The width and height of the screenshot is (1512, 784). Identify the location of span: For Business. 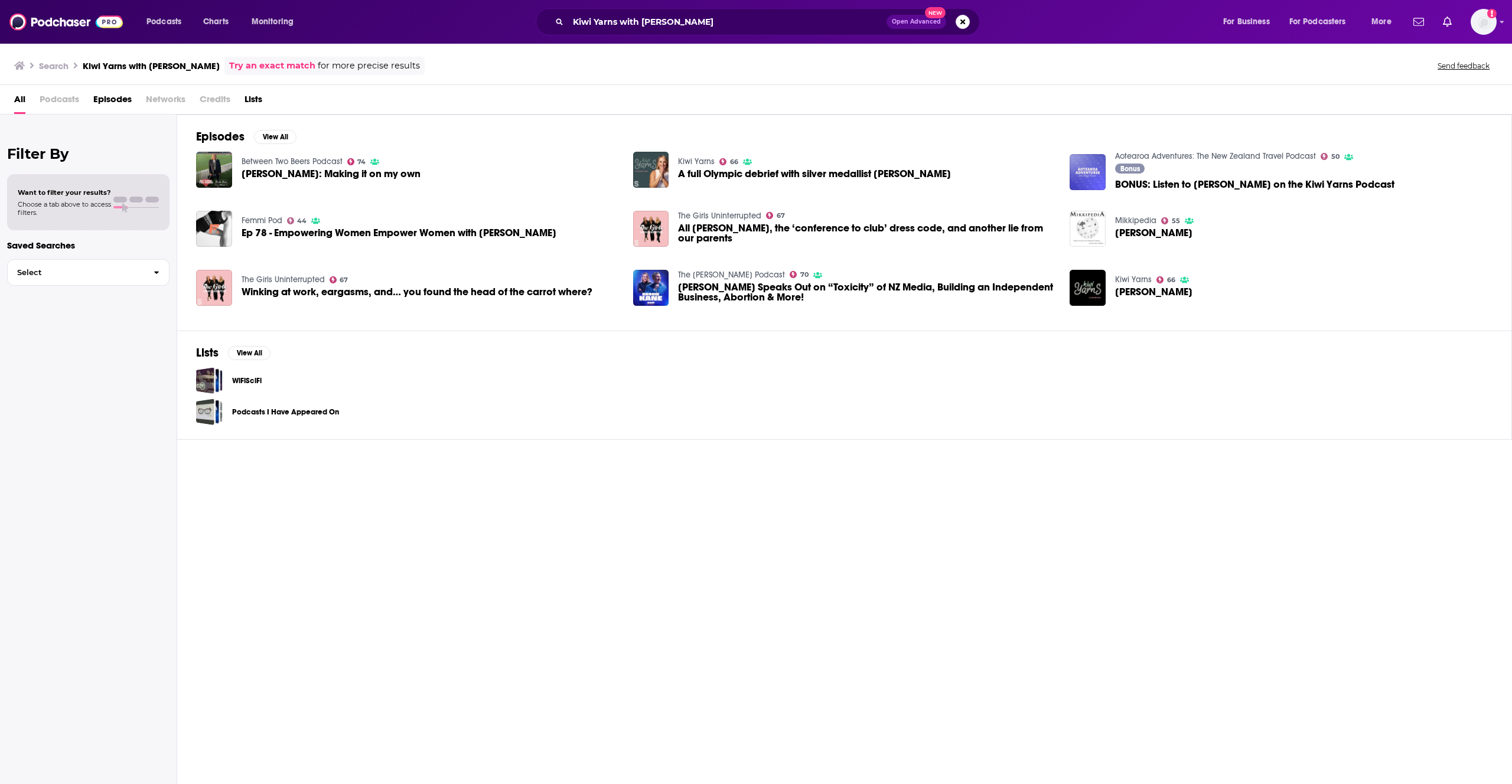
(1246, 22).